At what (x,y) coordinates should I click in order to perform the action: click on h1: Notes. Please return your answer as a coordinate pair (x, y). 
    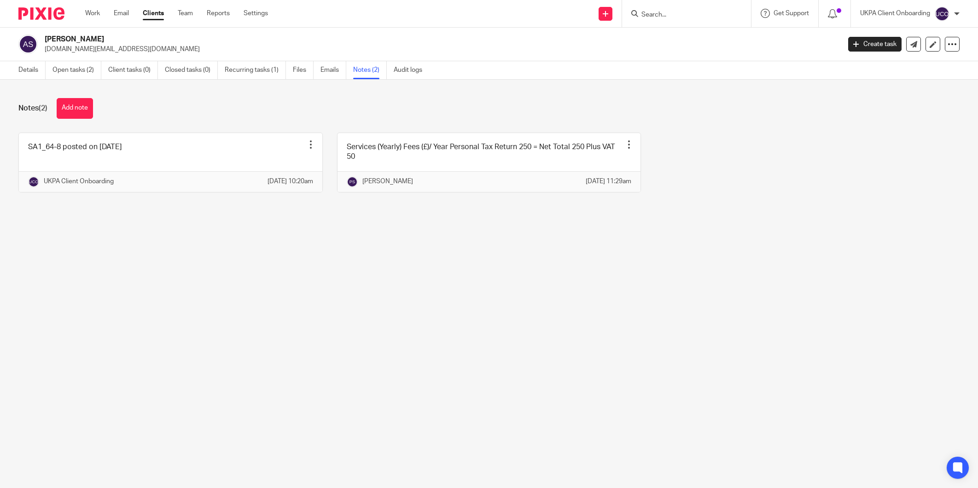
    Looking at the image, I should click on (33, 108).